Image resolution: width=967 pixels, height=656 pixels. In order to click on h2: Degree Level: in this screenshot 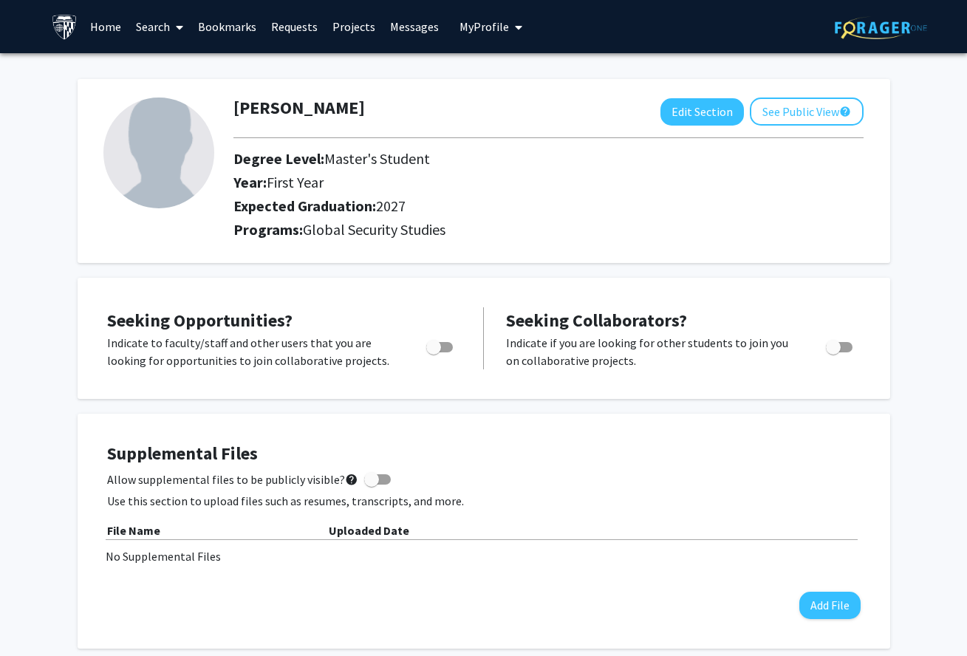, I will do `click(485, 159)`.